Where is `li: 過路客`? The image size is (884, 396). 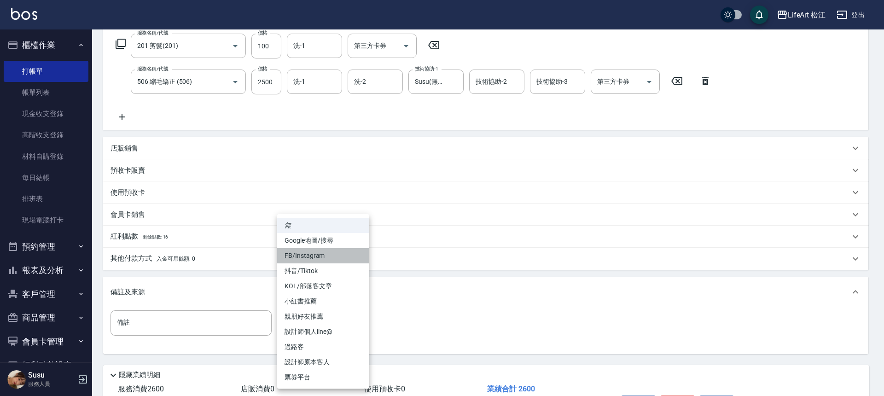 li: 過路客 is located at coordinates (323, 347).